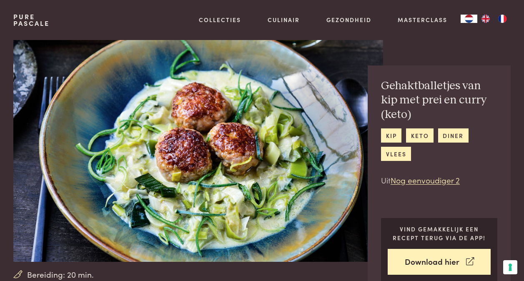 This screenshot has height=281, width=524. What do you see at coordinates (396, 154) in the screenshot?
I see `a: vlees` at bounding box center [396, 154].